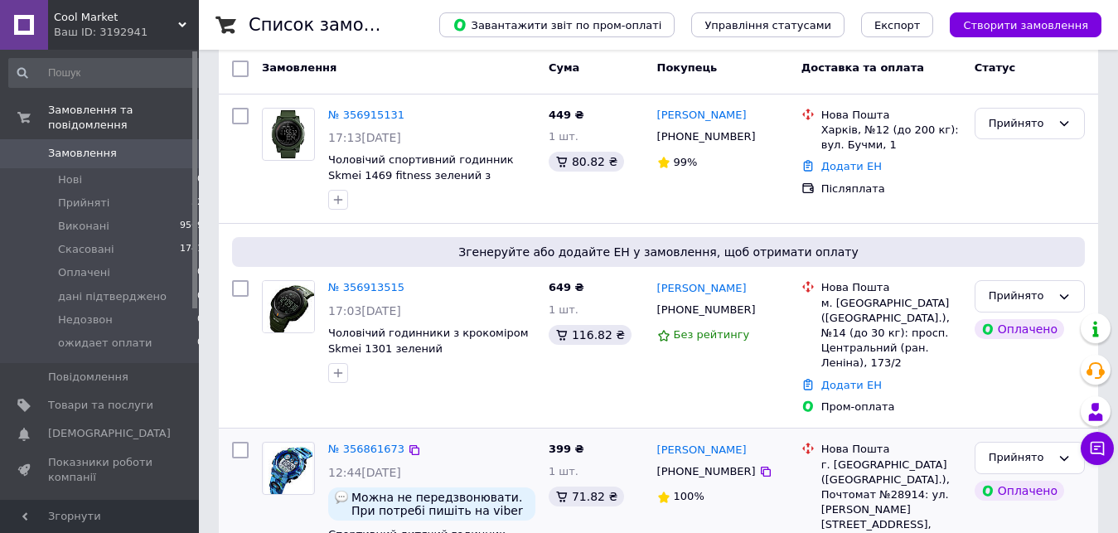 Image resolution: width=1118 pixels, height=533 pixels. I want to click on div: Післяплата, so click(891, 189).